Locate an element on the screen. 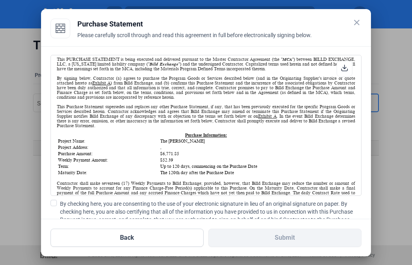 Image resolution: width=412 pixels, height=265 pixels. button: Back is located at coordinates (127, 237).